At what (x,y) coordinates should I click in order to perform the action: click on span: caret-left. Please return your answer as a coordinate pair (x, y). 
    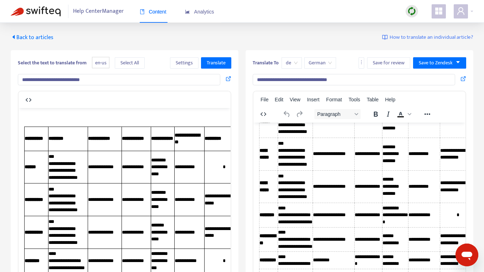
    Looking at the image, I should click on (14, 37).